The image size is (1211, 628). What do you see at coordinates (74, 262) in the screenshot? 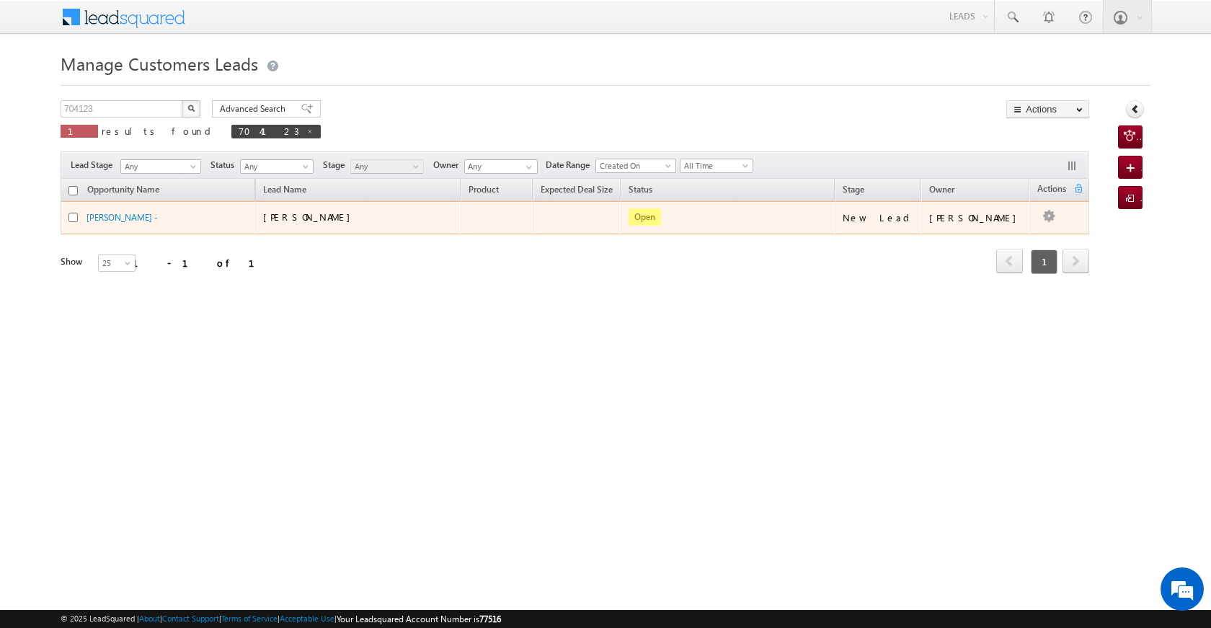
I see `div: Show` at bounding box center [74, 262].